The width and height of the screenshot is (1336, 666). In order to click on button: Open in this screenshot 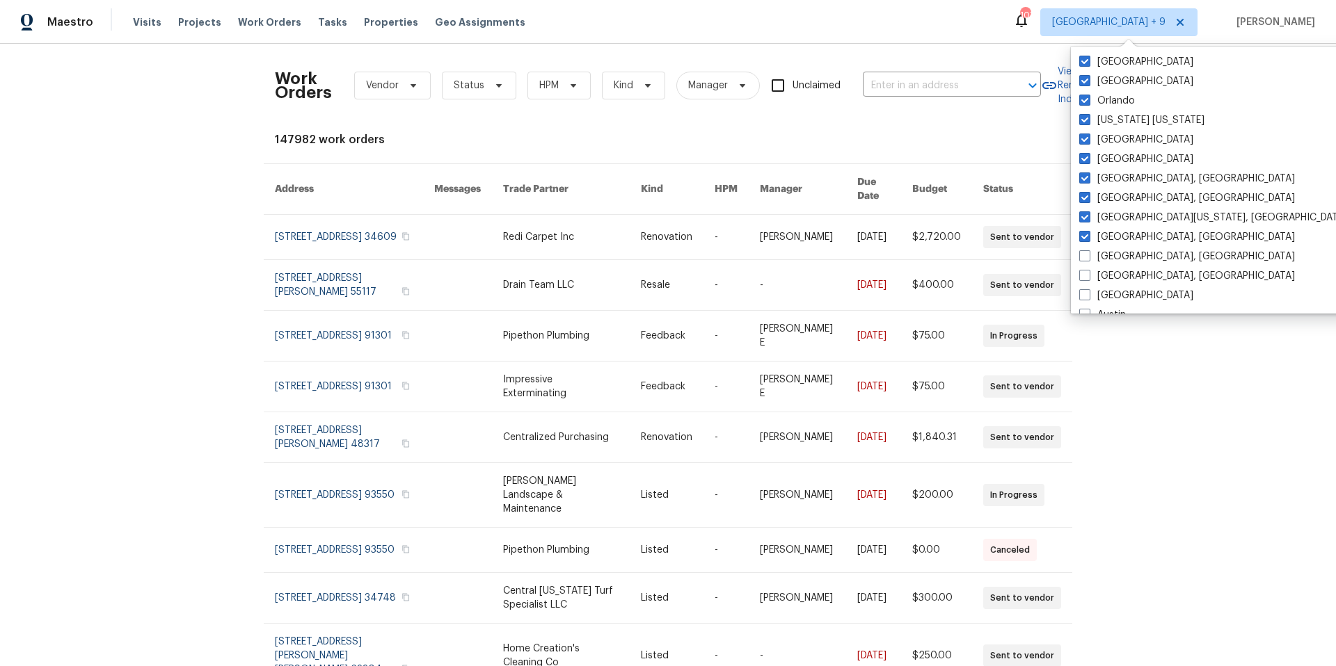, I will do `click(1032, 86)`.